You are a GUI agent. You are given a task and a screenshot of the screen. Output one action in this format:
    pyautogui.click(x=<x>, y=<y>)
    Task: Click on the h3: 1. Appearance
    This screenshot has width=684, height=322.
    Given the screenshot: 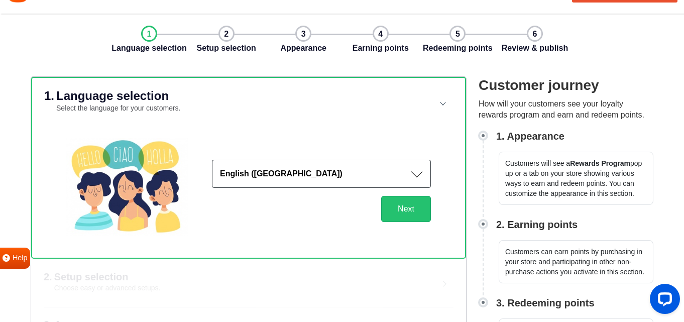 What is the action you would take?
    pyautogui.click(x=530, y=136)
    